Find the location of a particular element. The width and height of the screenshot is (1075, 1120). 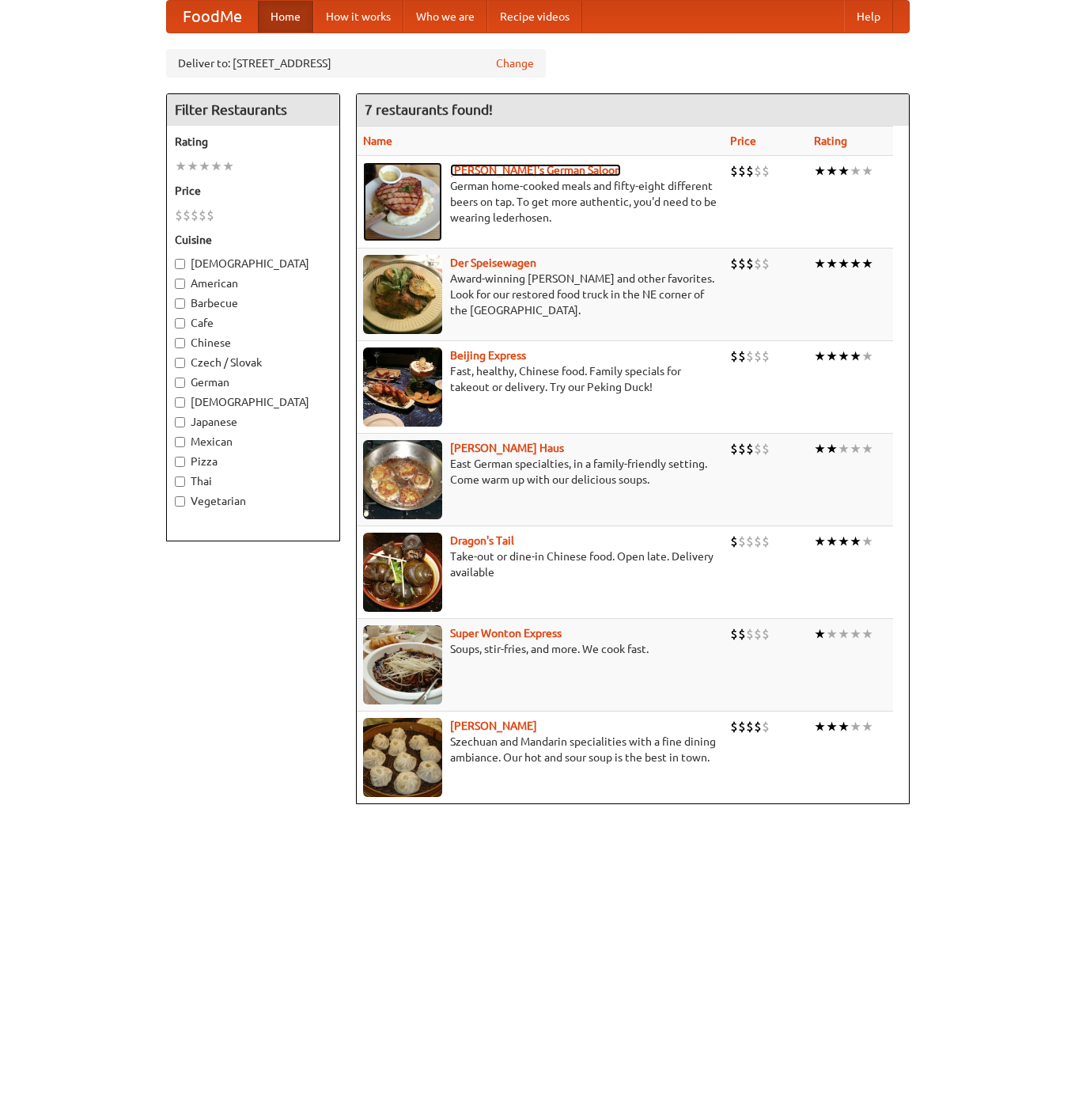

h5: Rating is located at coordinates (253, 142).